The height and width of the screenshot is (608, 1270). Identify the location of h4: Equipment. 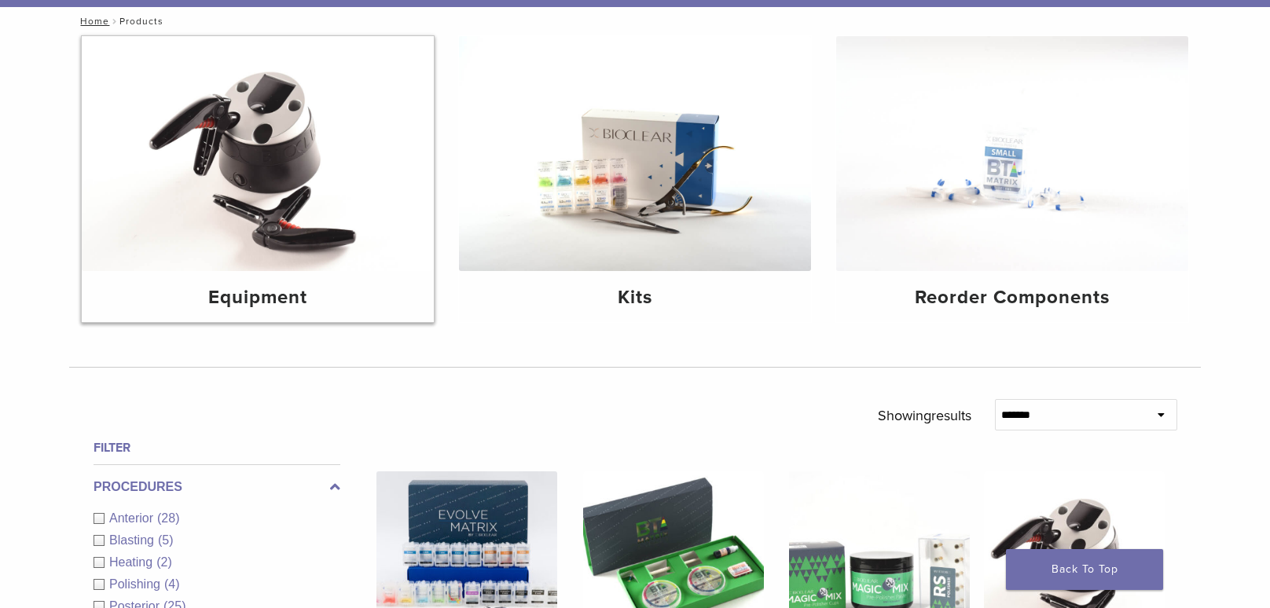
(258, 298).